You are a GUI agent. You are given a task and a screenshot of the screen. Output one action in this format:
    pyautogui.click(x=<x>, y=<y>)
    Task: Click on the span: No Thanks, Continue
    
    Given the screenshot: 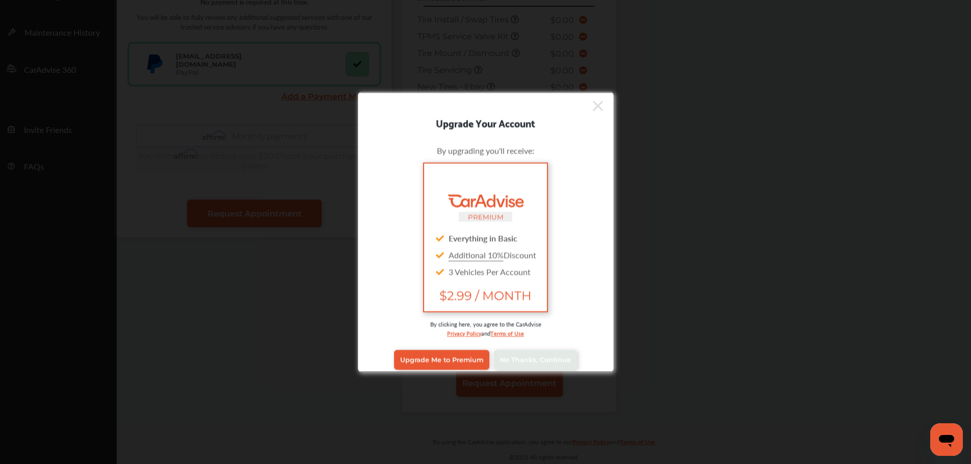 What is the action you would take?
    pyautogui.click(x=535, y=360)
    